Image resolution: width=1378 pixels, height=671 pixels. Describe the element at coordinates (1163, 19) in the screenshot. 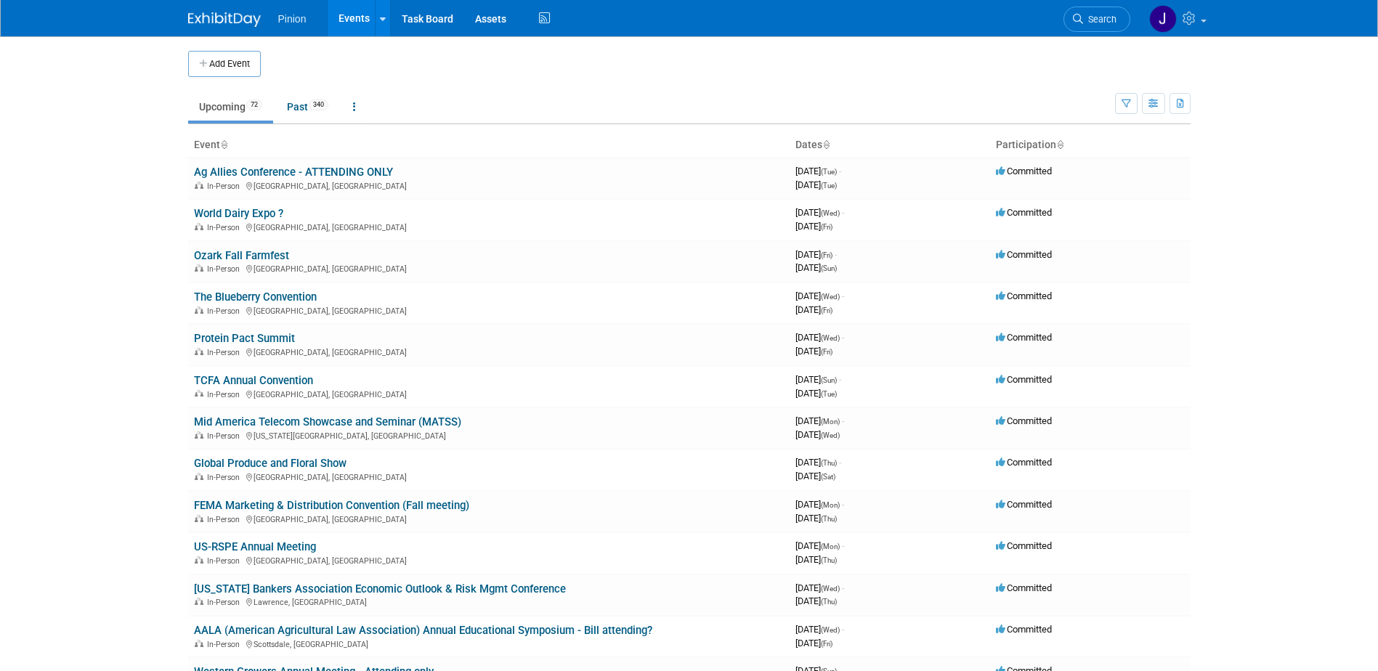

I see `img: Jennifer Plumisto` at that location.